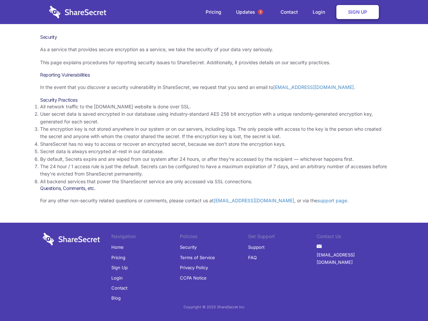 The width and height of the screenshot is (428, 321). Describe the element at coordinates (214, 159) in the screenshot. I see `li: By default, Secrets expire and are wiped from our system after 24 hours, or after they’re accesse...` at that location.